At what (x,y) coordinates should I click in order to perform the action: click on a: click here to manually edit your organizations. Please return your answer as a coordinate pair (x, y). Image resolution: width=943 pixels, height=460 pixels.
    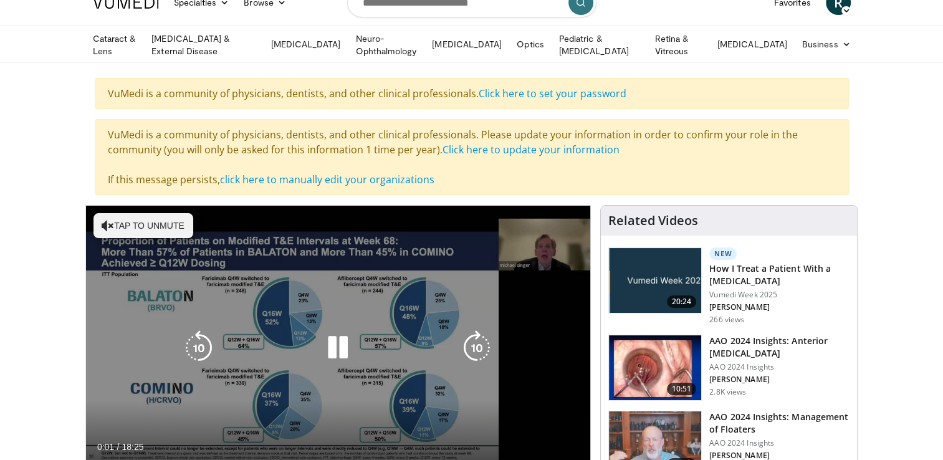
    Looking at the image, I should click on (327, 179).